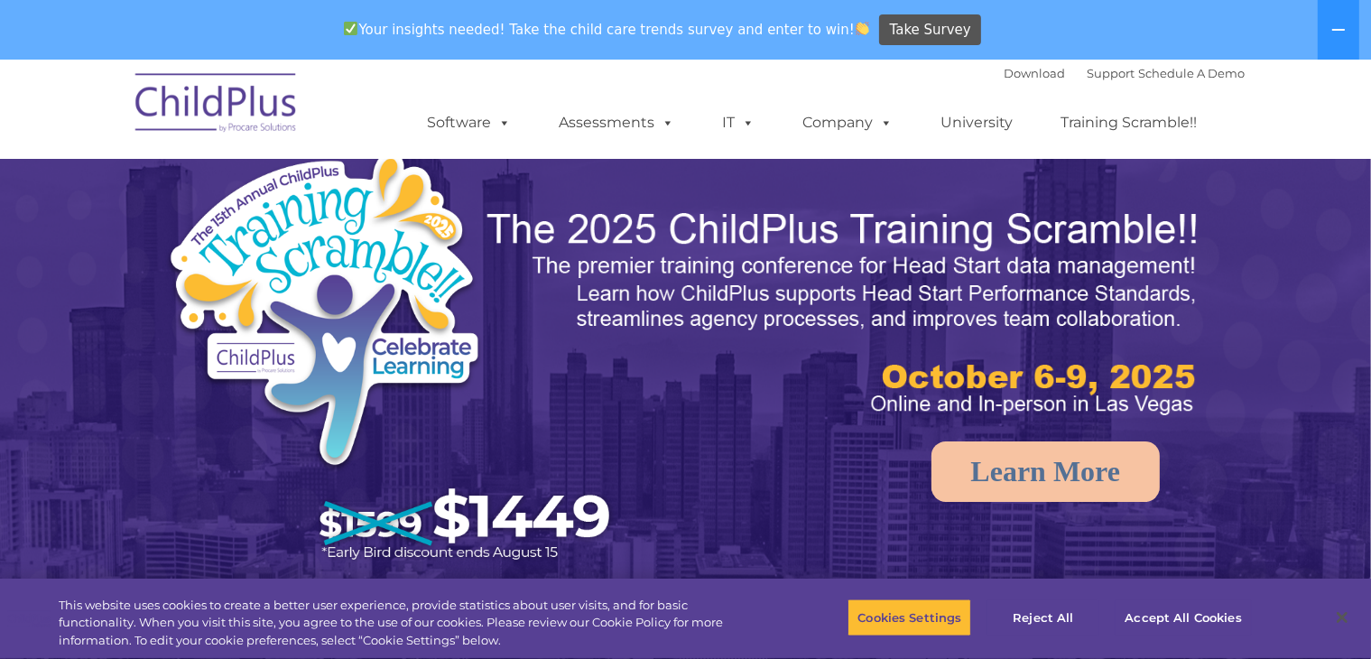  I want to click on button: Close, so click(1342, 617).